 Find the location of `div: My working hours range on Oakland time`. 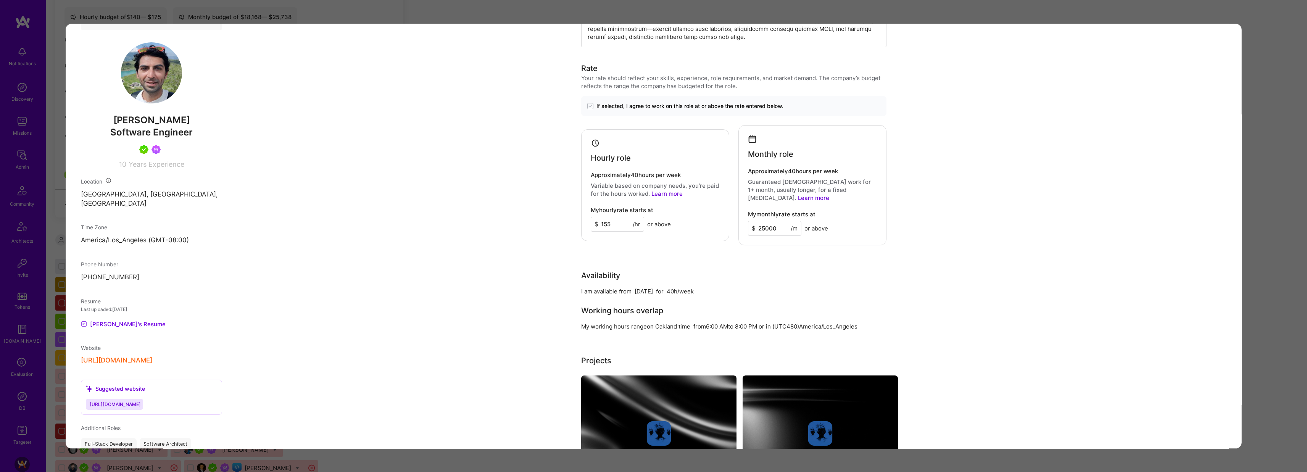

div: My working hours range on Oakland time is located at coordinates (636, 326).